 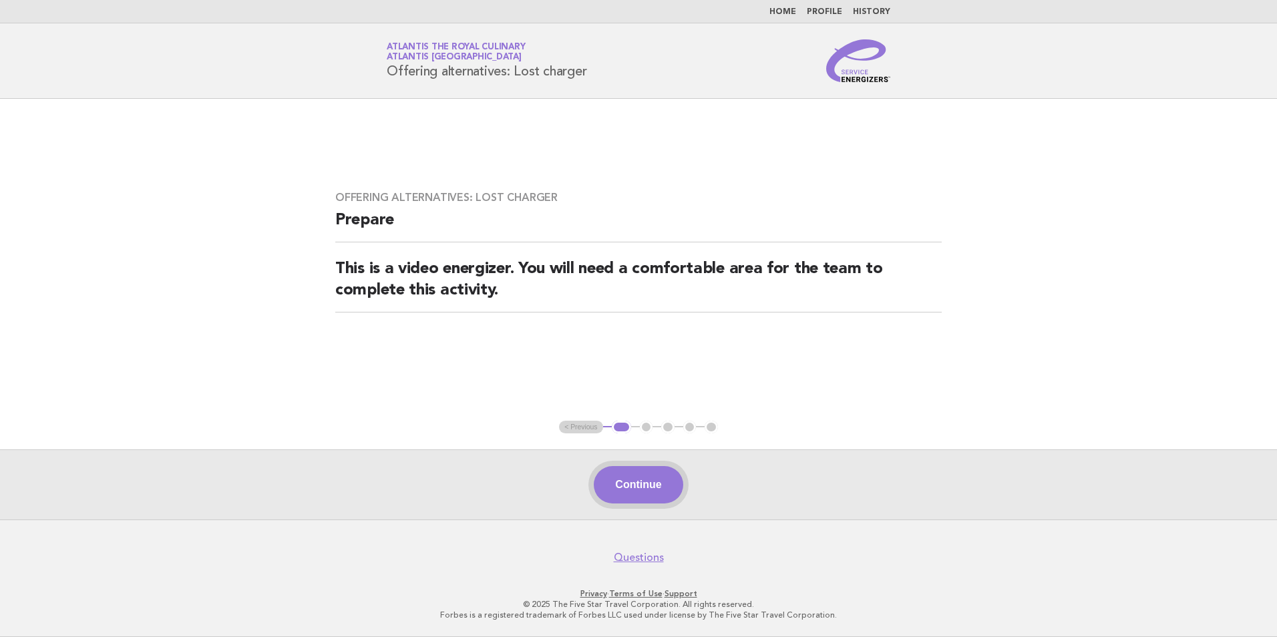 What do you see at coordinates (639, 285) in the screenshot?
I see `h2: This is a video energizer. You will need a comfortable area for the team to complete this activity.` at bounding box center [639, 285].